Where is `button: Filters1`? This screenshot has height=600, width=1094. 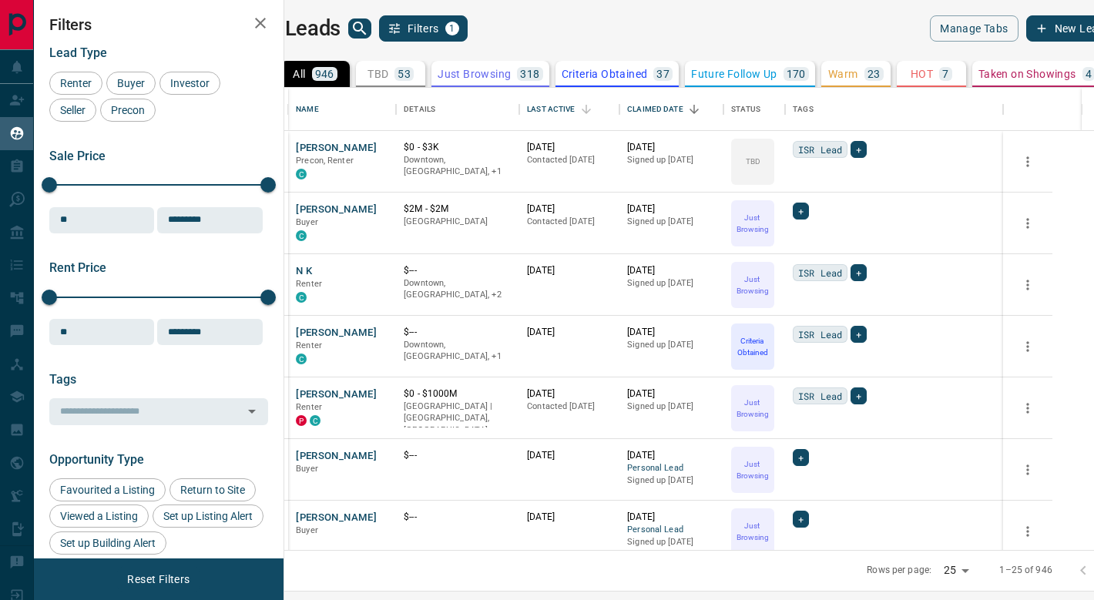 button: Filters1 is located at coordinates (423, 29).